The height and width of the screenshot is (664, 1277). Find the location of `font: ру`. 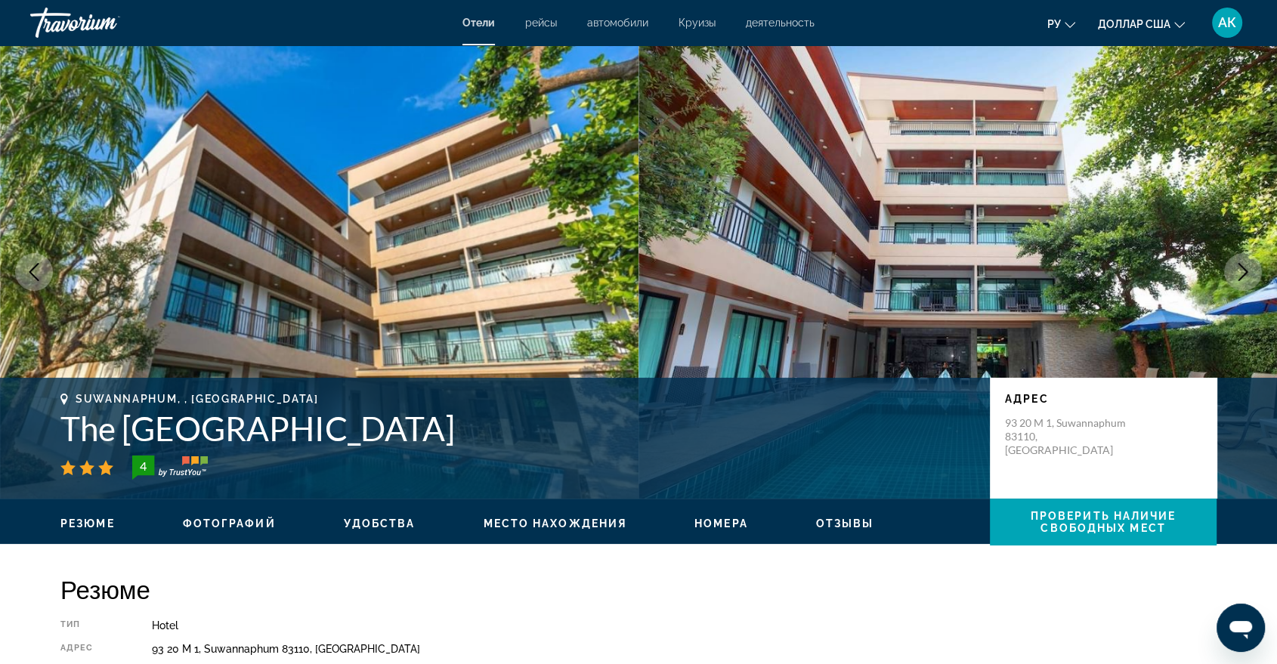

font: ру is located at coordinates (1054, 24).